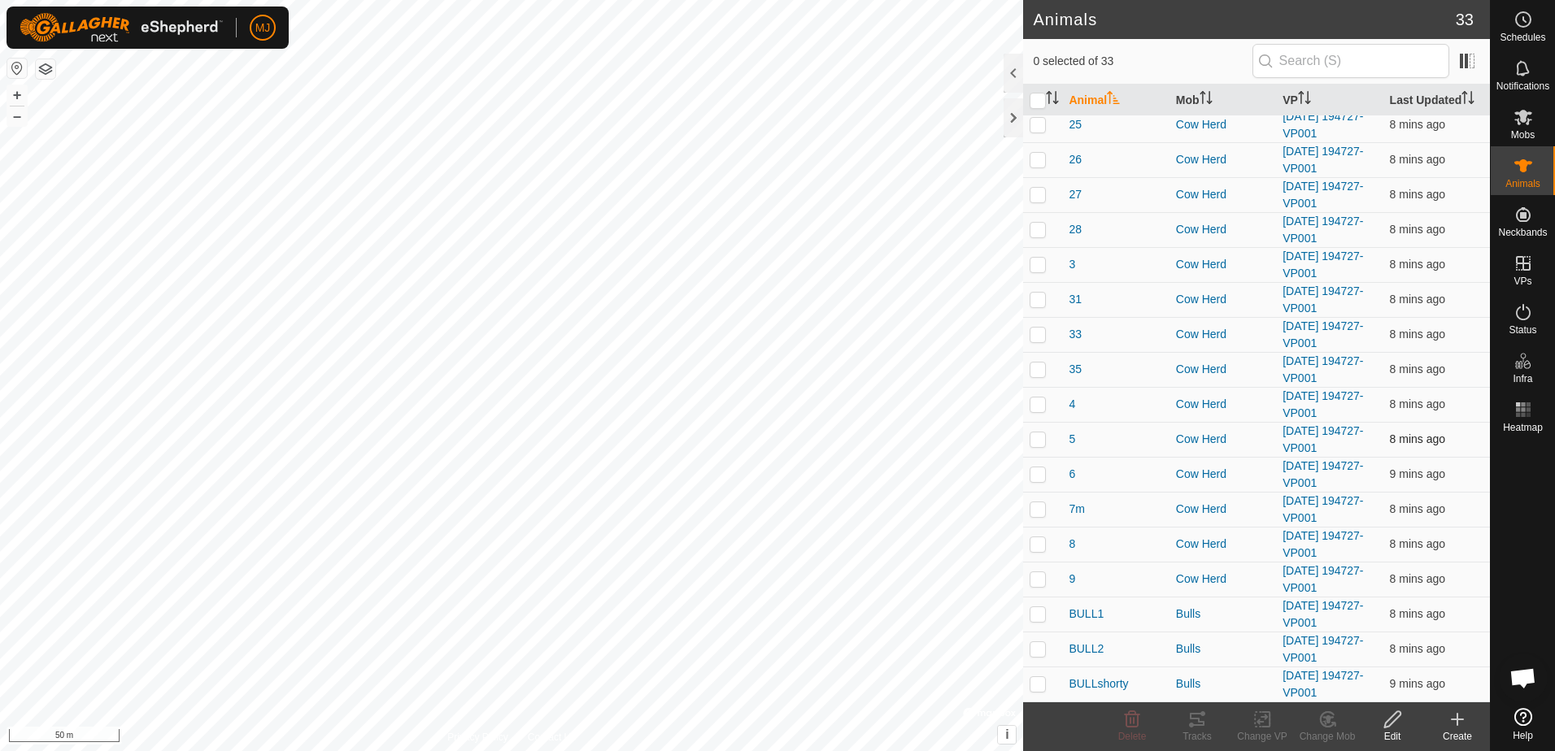 The image size is (1555, 751). Describe the element at coordinates (1522, 184) in the screenshot. I see `span: Animals` at that location.